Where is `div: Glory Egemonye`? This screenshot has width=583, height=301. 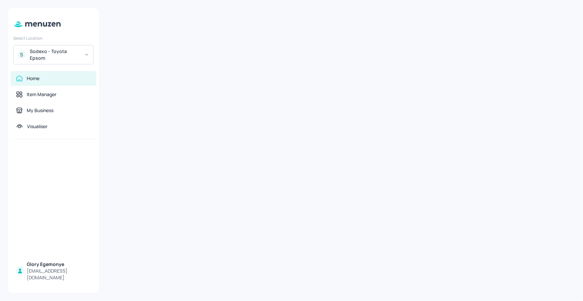 div: Glory Egemonye is located at coordinates (59, 265).